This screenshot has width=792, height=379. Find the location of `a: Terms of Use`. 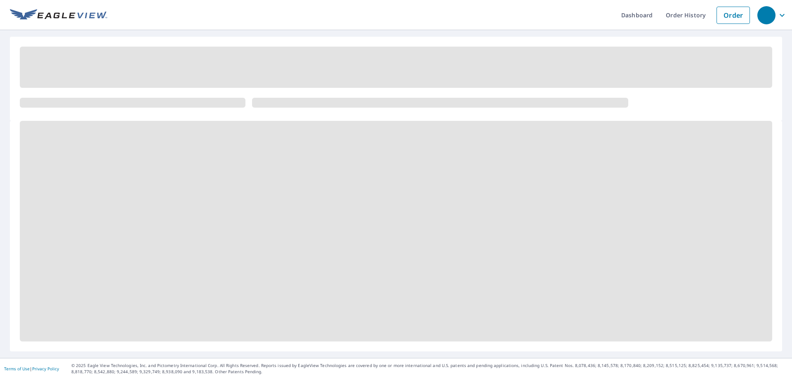

a: Terms of Use is located at coordinates (17, 369).